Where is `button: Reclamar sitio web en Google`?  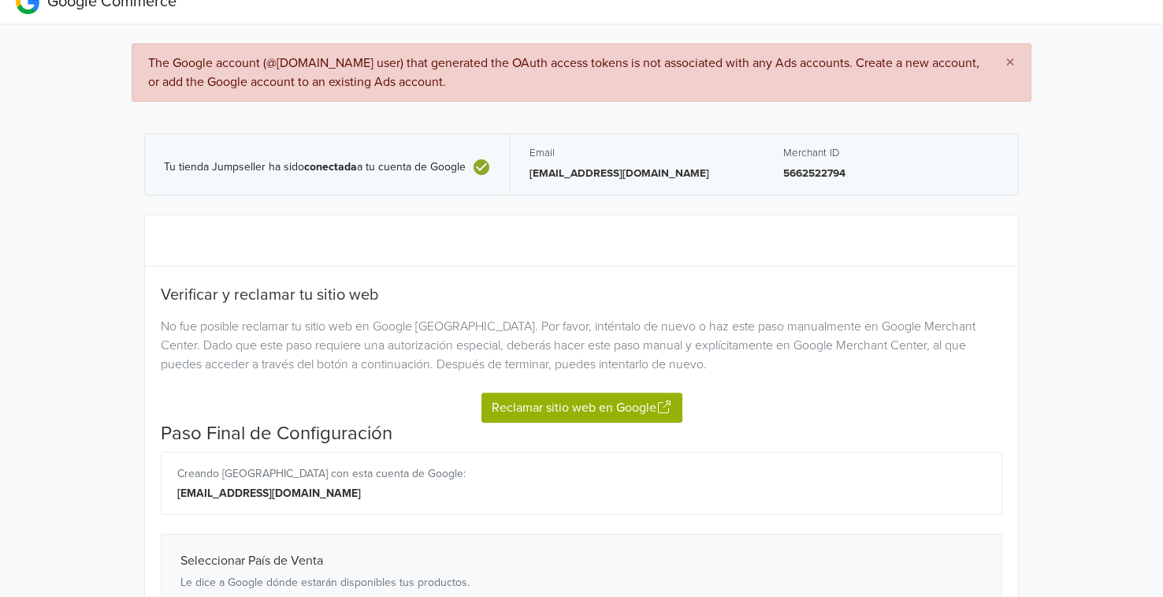 button: Reclamar sitio web en Google is located at coordinates (582, 408).